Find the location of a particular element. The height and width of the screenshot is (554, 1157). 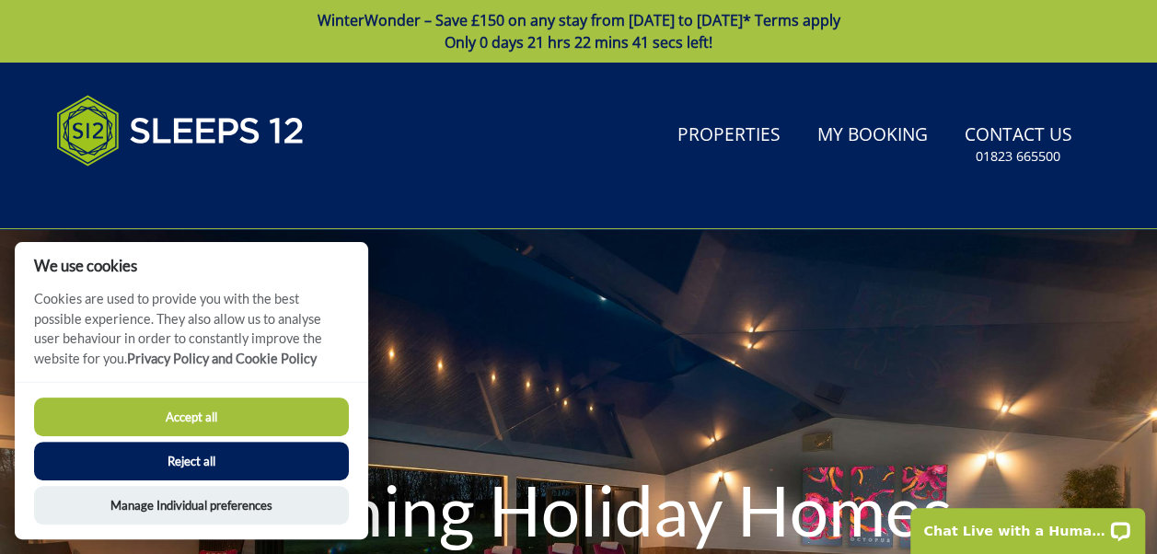

a: Privacy Policy and Cookie Policy is located at coordinates (222, 358).